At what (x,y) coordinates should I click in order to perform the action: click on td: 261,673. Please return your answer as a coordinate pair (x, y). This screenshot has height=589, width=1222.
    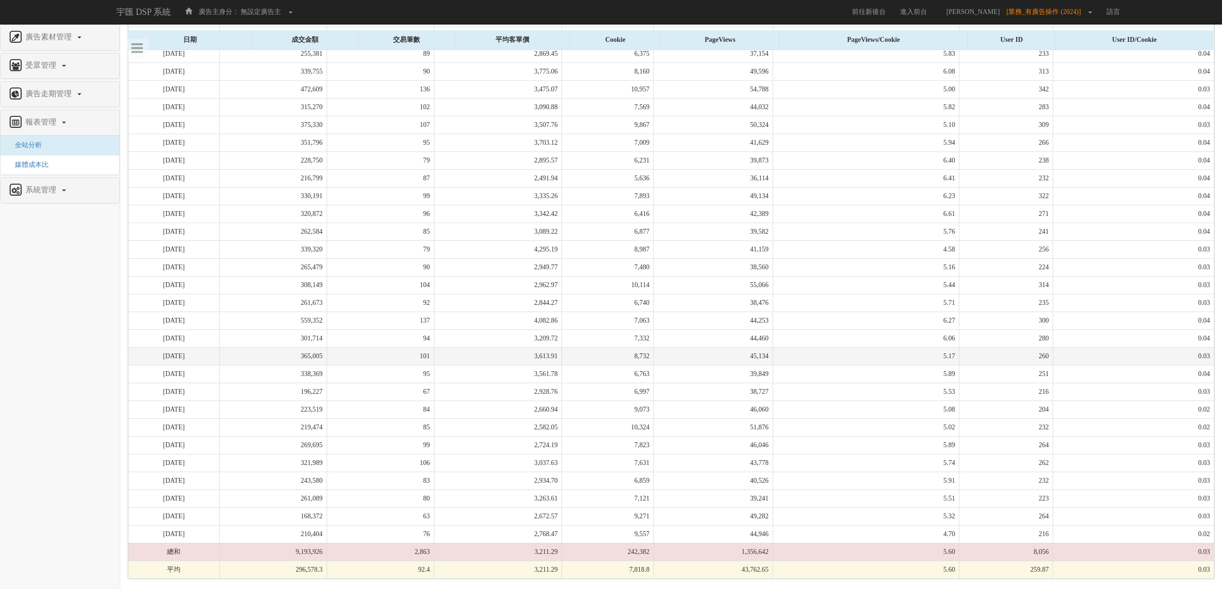
    Looking at the image, I should click on (273, 303).